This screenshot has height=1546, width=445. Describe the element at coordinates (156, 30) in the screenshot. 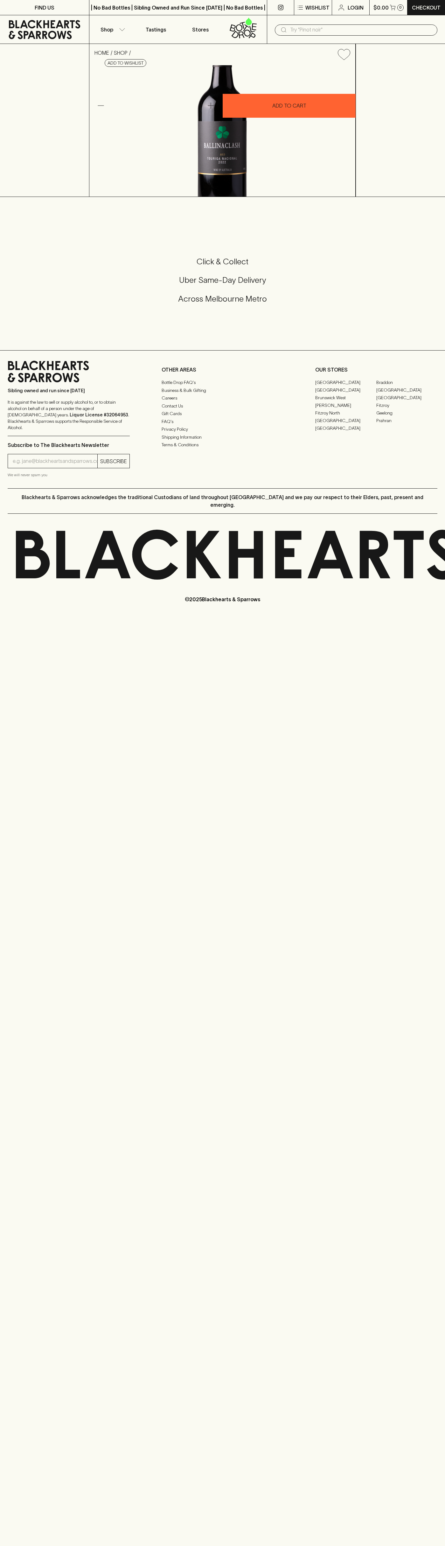

I see `p: Tastings` at that location.